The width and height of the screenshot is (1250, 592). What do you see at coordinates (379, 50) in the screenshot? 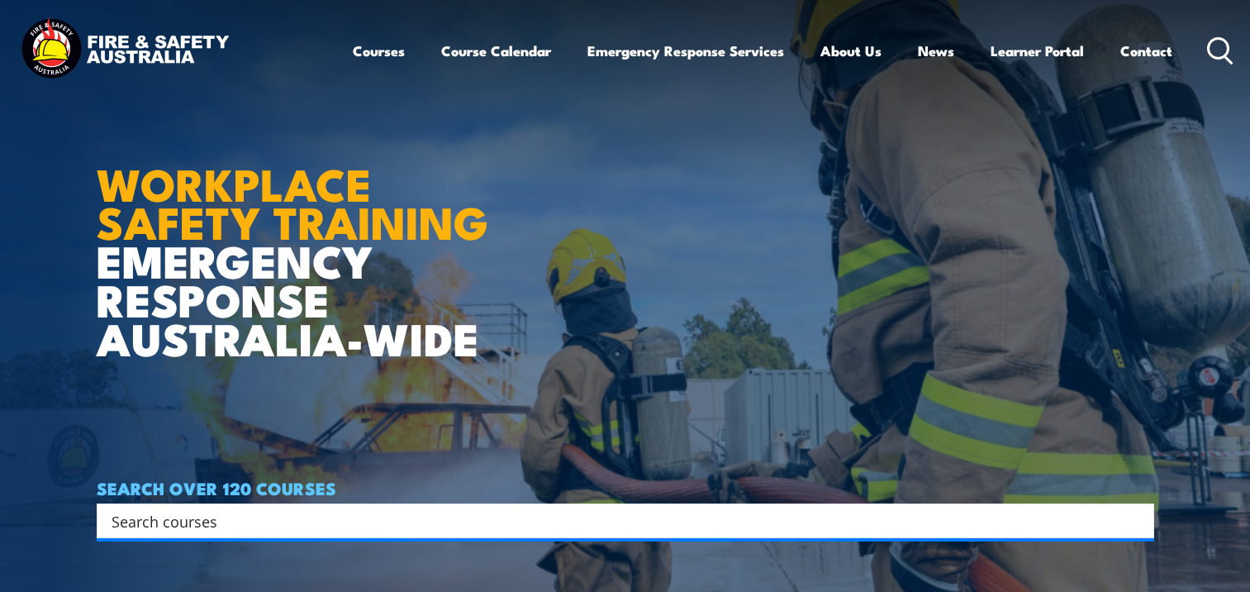
I see `a: Courses` at bounding box center [379, 50].